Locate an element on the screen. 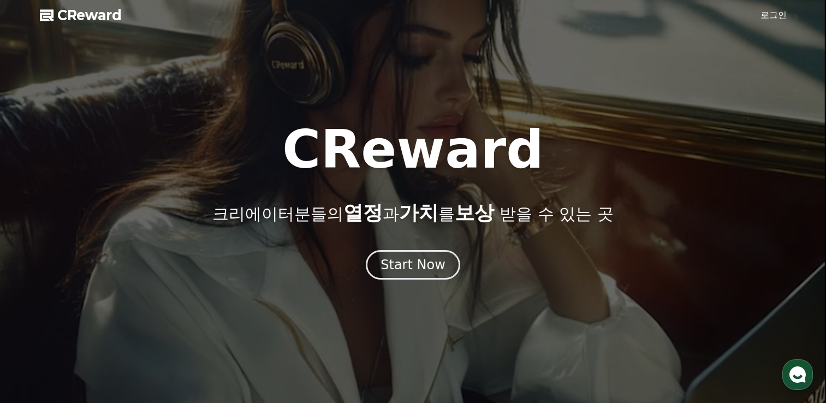 This screenshot has height=403, width=826. span: 가치 is located at coordinates (419, 212).